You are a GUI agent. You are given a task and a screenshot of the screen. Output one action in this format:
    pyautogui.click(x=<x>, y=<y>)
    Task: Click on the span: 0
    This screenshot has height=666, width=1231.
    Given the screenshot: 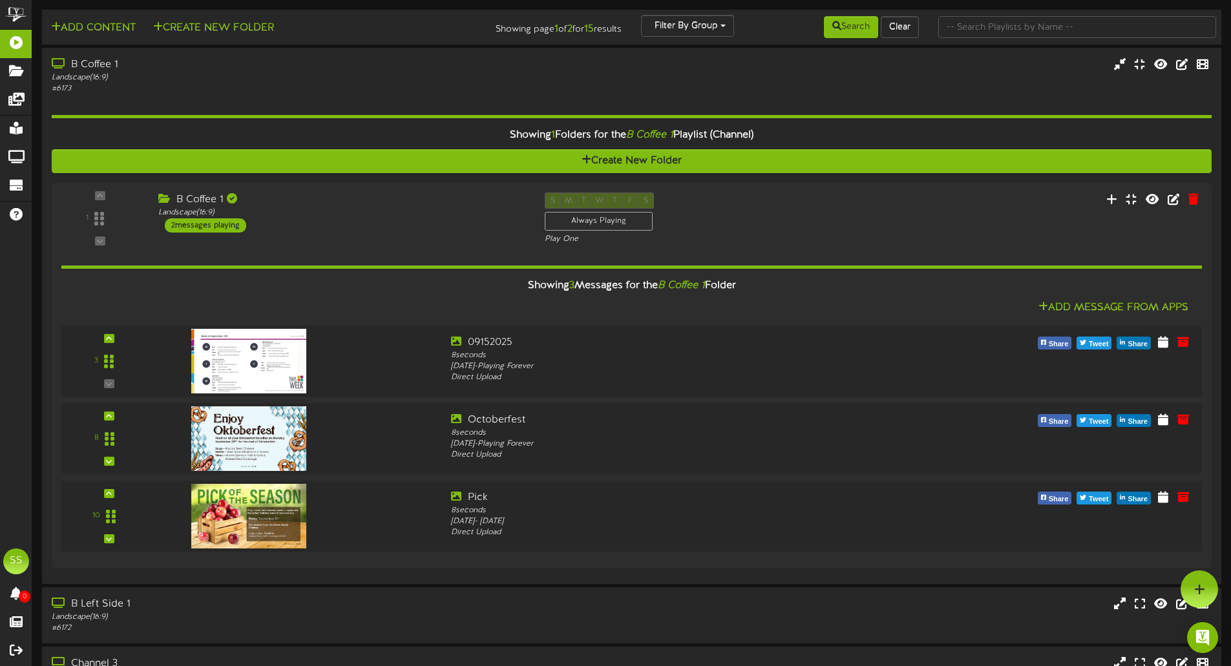 What is the action you would take?
    pyautogui.click(x=25, y=596)
    